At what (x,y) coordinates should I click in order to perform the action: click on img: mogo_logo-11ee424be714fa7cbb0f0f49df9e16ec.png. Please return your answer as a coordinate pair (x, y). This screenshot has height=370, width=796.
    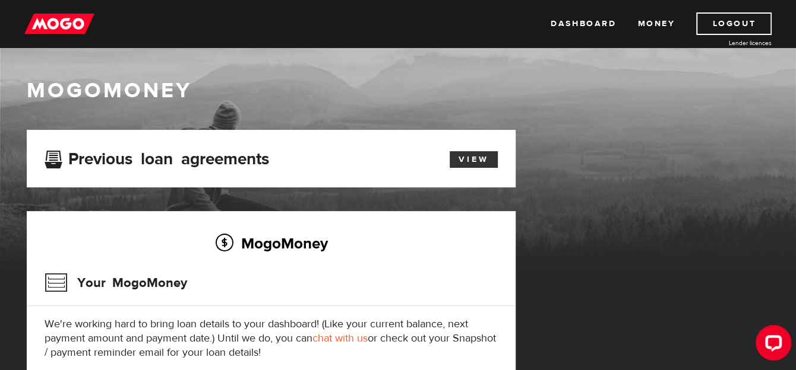
    Looking at the image, I should click on (59, 24).